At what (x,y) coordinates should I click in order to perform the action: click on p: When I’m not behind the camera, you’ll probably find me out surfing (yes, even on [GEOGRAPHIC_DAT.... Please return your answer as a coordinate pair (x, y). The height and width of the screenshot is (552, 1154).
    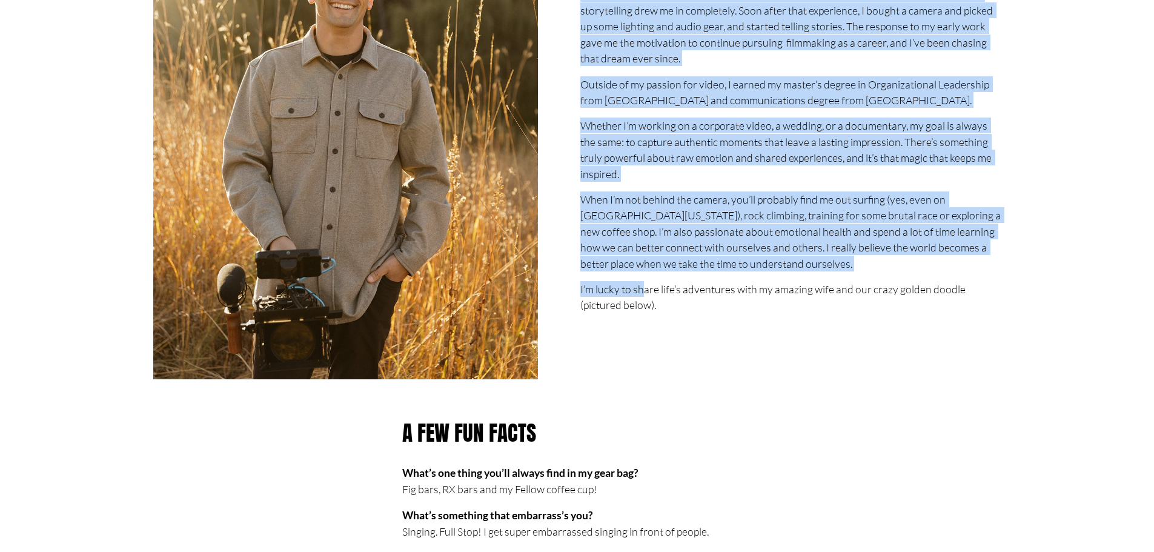
    Looking at the image, I should click on (791, 231).